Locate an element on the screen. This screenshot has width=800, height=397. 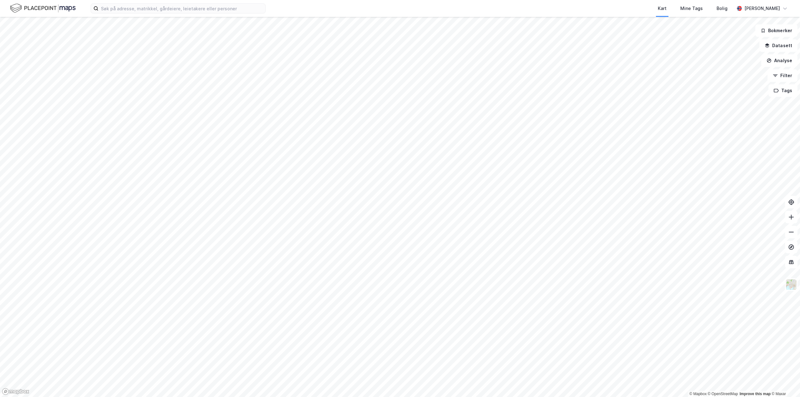
button: Bokmerker is located at coordinates (776, 31).